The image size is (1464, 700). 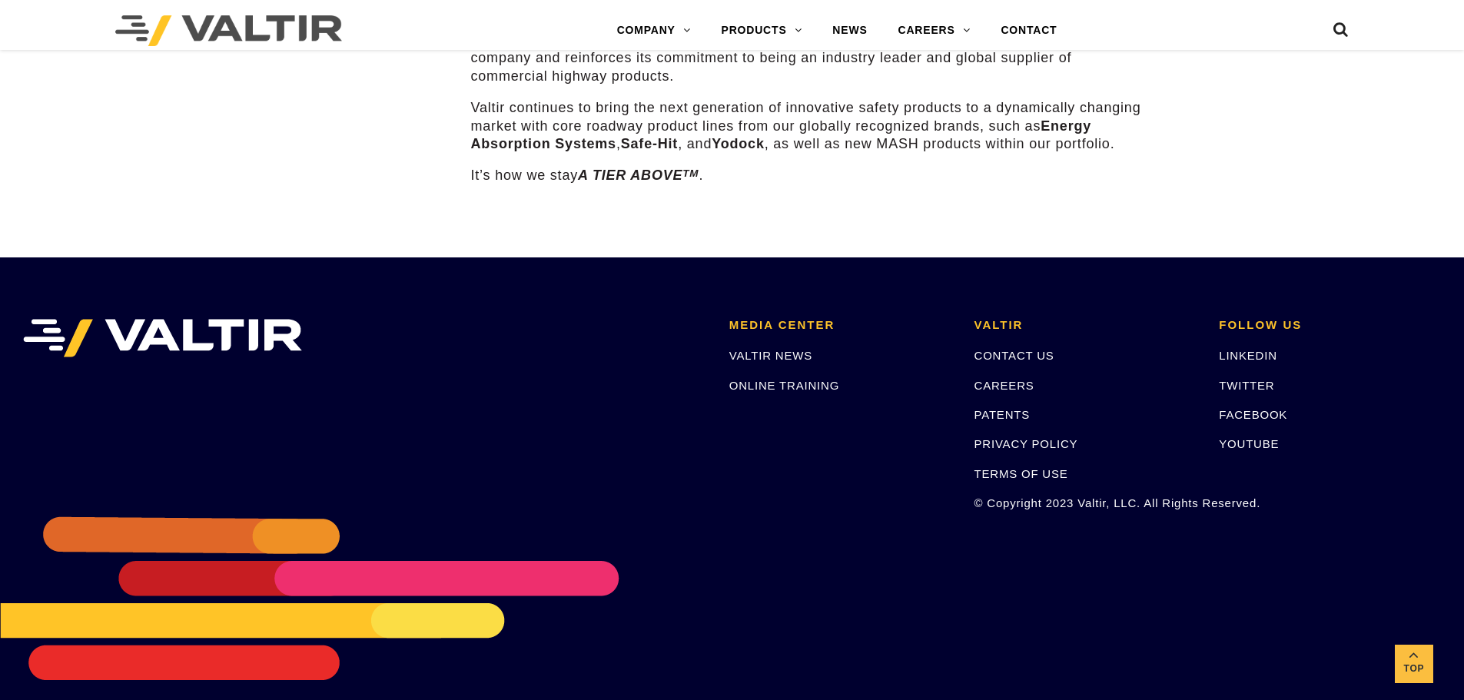 What do you see at coordinates (1021, 473) in the screenshot?
I see `a: TERMS OF USE` at bounding box center [1021, 473].